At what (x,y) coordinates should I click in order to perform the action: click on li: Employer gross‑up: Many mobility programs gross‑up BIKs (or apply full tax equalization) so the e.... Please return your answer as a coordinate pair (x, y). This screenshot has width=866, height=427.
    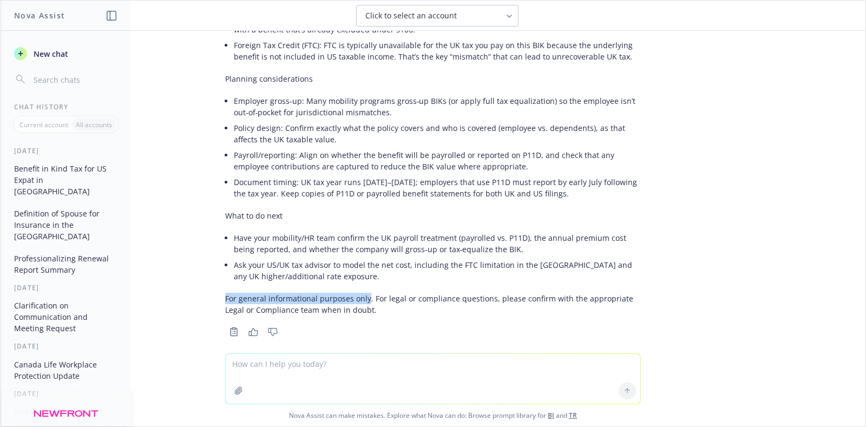
    Looking at the image, I should click on (437, 107).